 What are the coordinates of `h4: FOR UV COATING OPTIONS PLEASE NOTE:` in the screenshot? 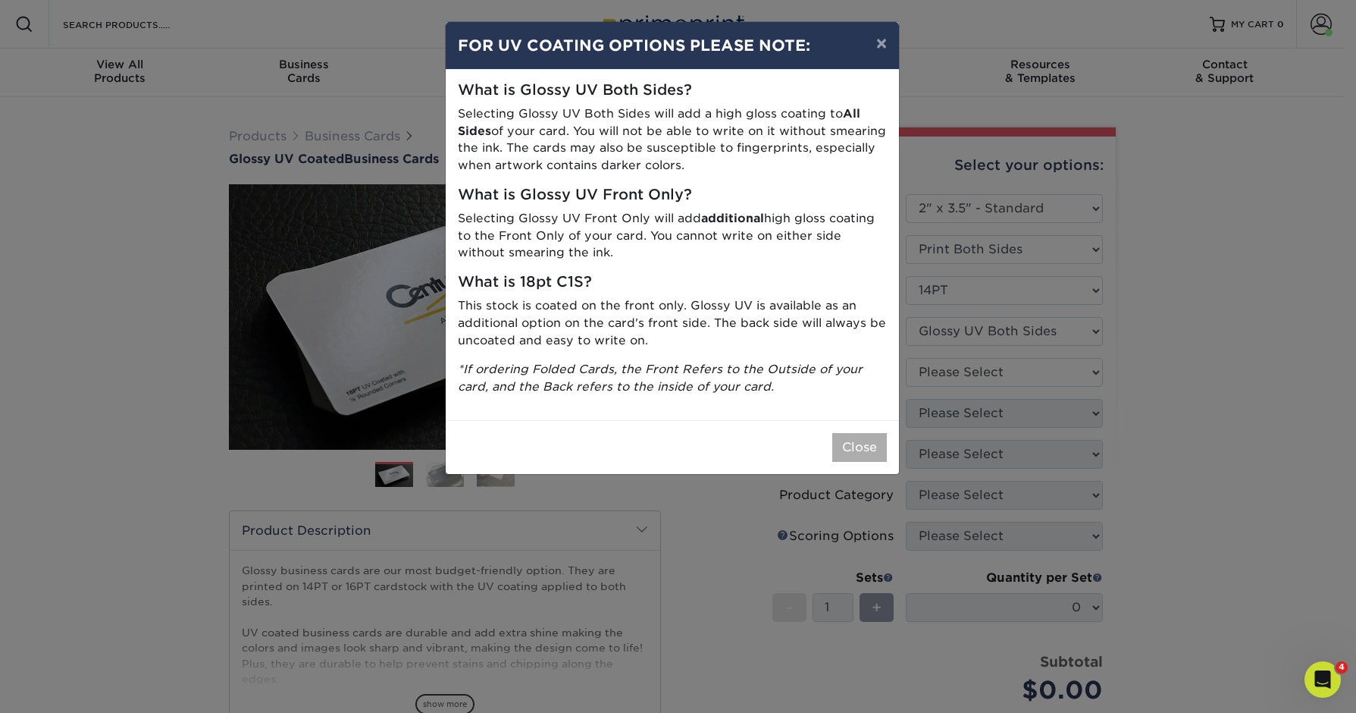 It's located at (672, 45).